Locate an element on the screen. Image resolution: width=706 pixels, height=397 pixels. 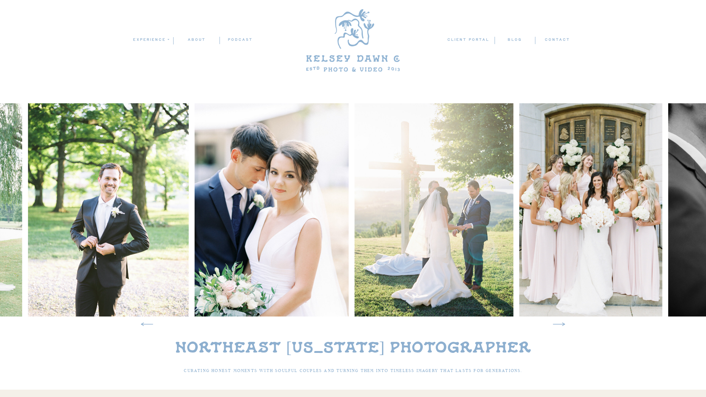
nav: contact is located at coordinates (558, 40).